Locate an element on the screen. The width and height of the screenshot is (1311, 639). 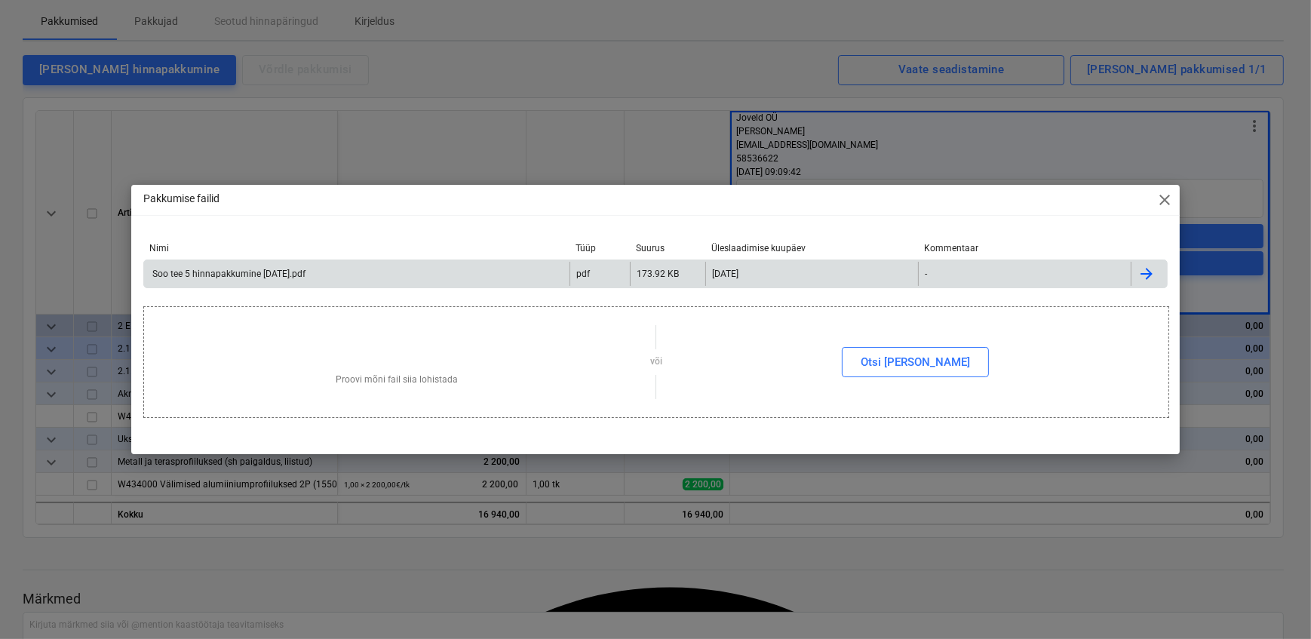
div: Chat Widget is located at coordinates (1274, 603).